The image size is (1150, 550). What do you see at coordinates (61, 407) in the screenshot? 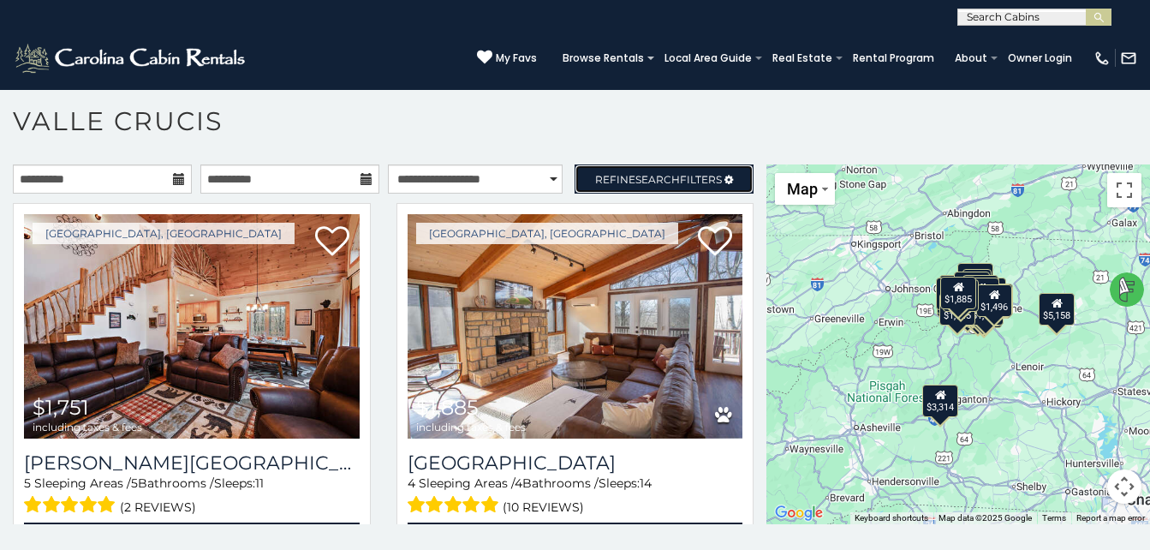
I see `span: $1,751` at bounding box center [61, 407].